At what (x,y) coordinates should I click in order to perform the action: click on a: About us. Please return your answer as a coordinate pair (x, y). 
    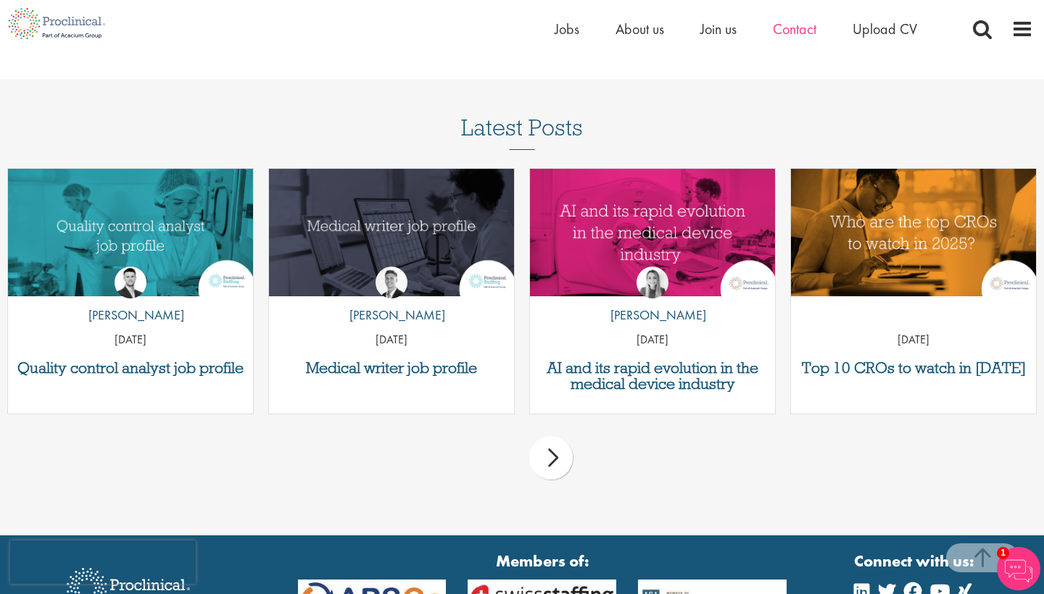
    Looking at the image, I should click on (639, 29).